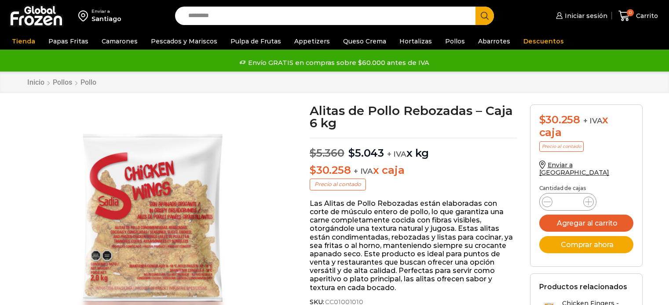 The image size is (669, 305). I want to click on a: Iniciar sesión, so click(580, 16).